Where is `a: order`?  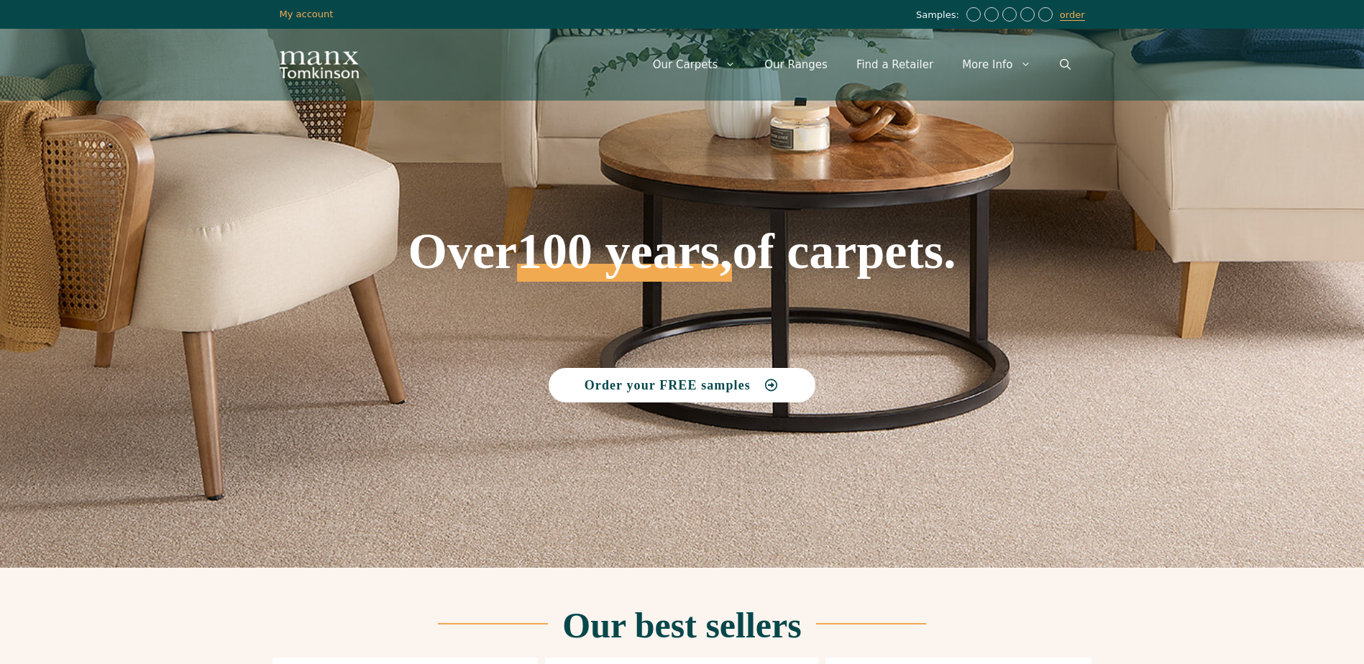
a: order is located at coordinates (1072, 15).